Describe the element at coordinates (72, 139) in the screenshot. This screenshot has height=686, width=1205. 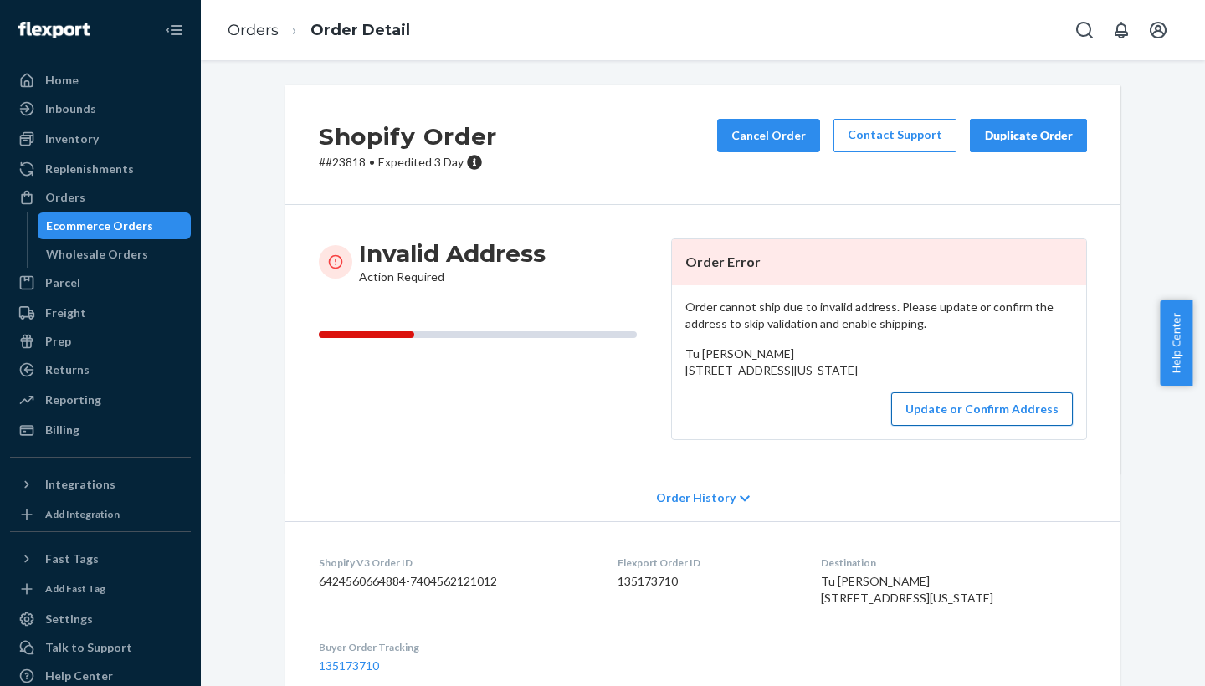
I see `div: Inventory` at that location.